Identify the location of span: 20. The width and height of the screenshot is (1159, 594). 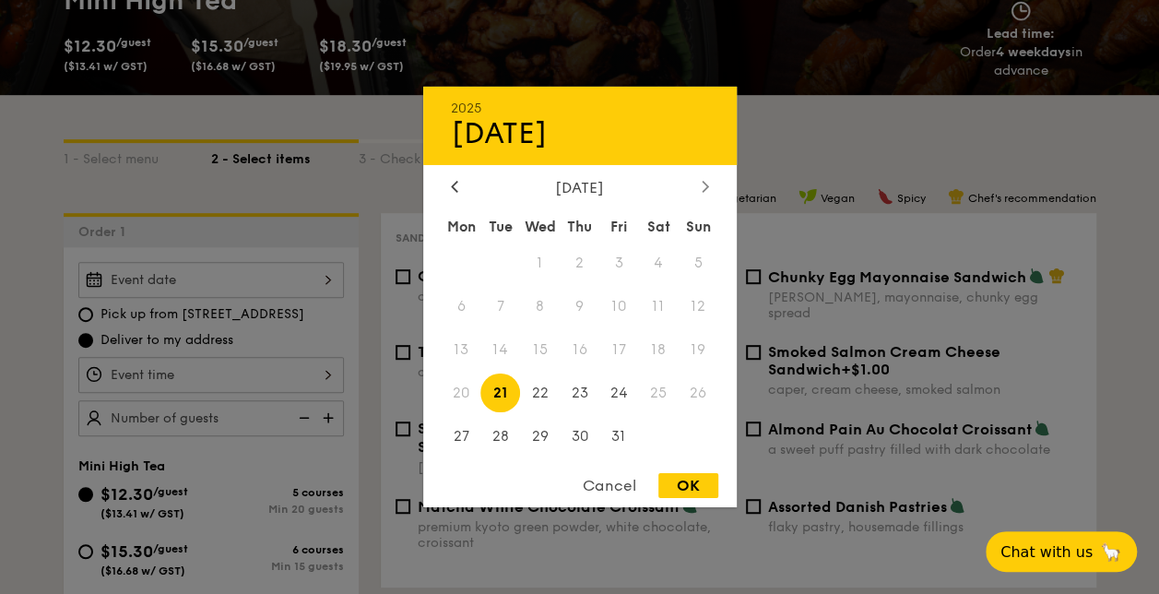
(461, 392).